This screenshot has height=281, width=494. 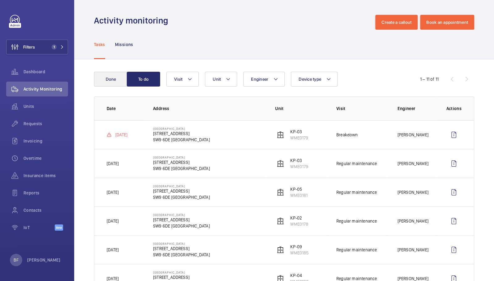 I want to click on span: Filters, so click(x=29, y=47).